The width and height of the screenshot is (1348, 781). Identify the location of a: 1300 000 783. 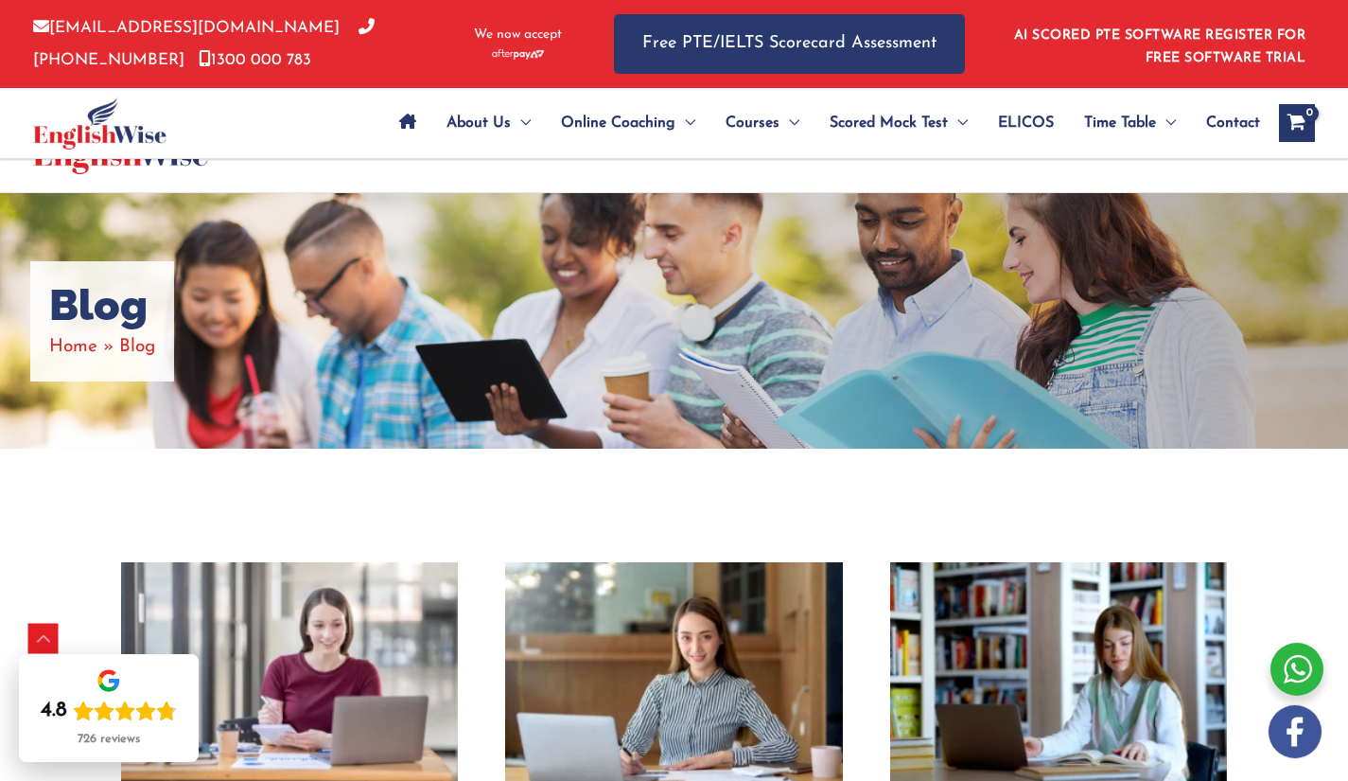
(255, 60).